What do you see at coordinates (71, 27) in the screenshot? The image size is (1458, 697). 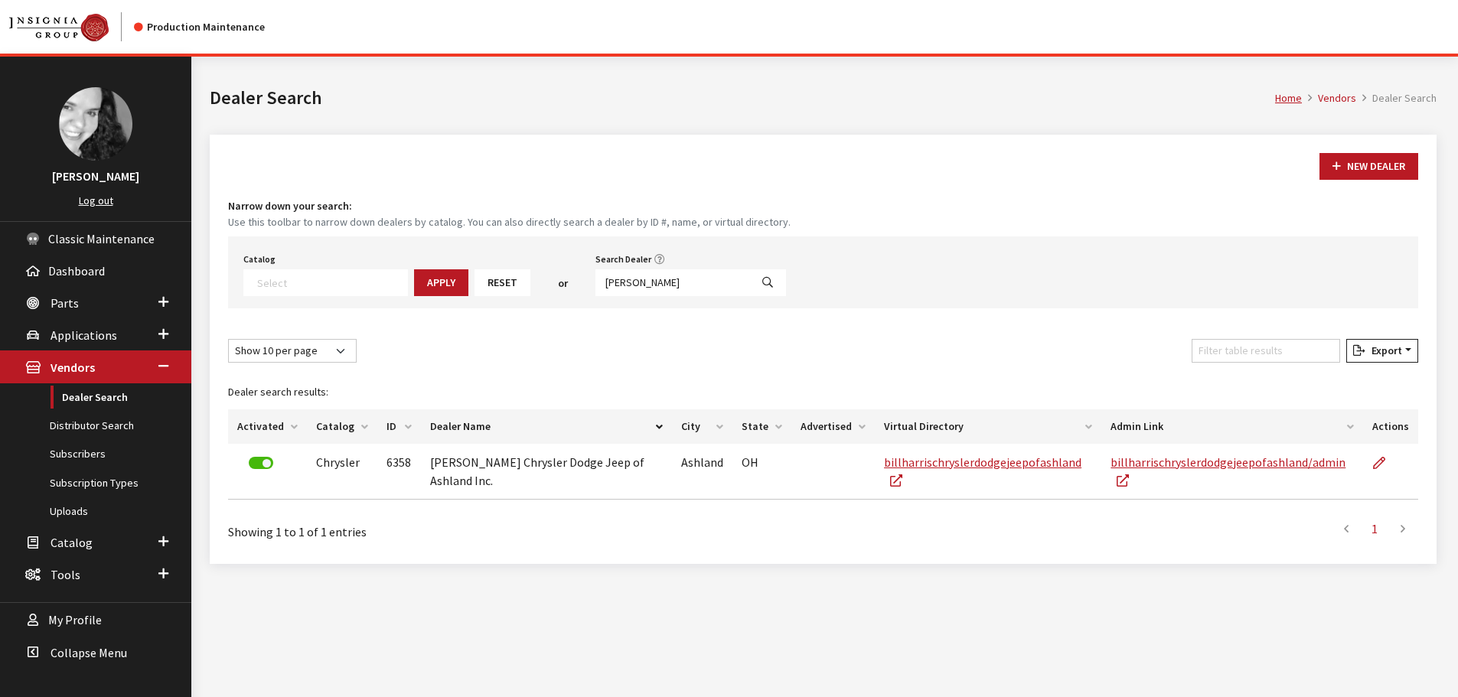 I see `a: Insignia Group logo` at bounding box center [71, 27].